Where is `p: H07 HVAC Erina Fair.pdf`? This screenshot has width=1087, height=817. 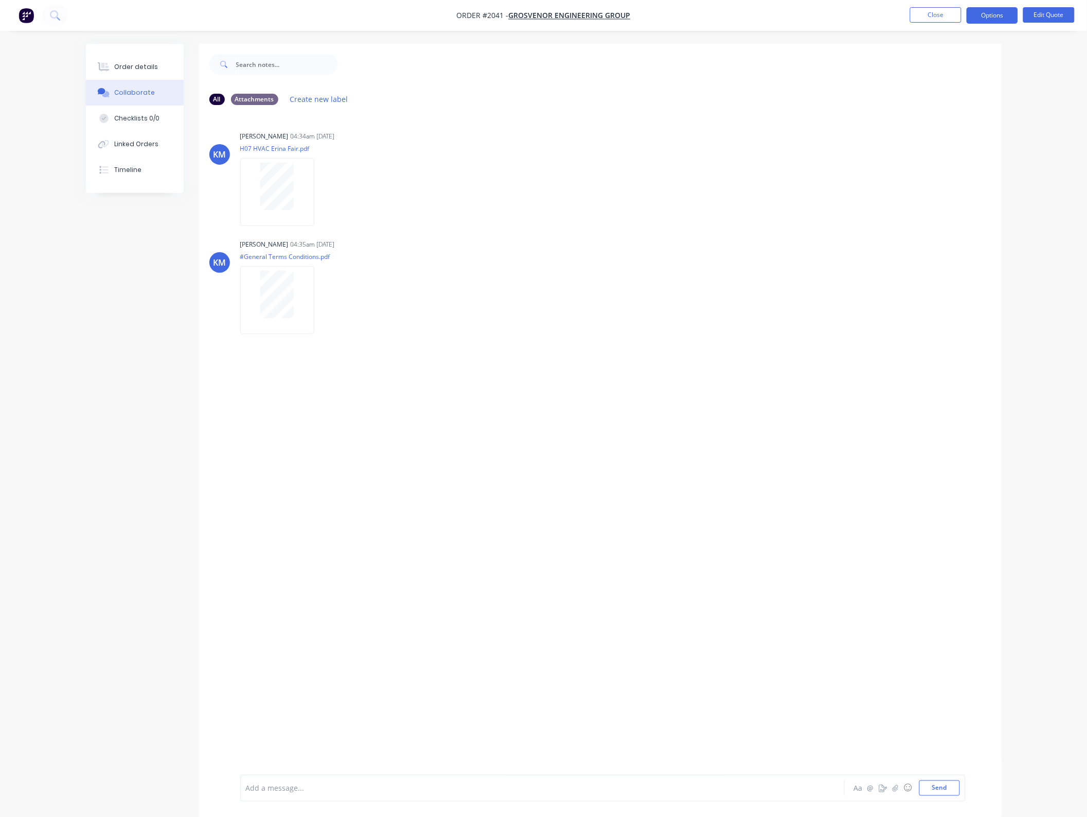 p: H07 HVAC Erina Fair.pdf is located at coordinates (283, 148).